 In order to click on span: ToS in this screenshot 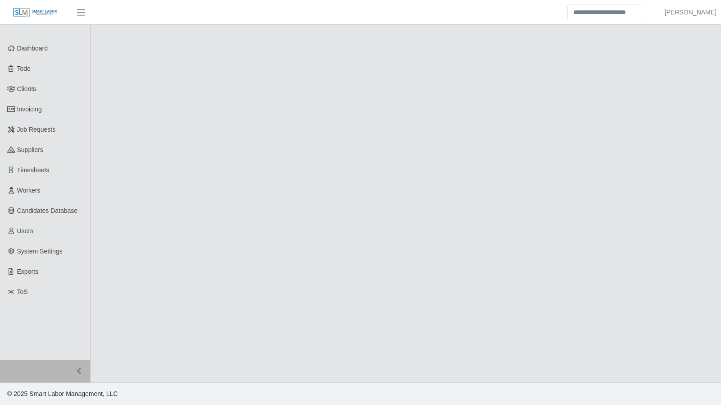, I will do `click(23, 292)`.